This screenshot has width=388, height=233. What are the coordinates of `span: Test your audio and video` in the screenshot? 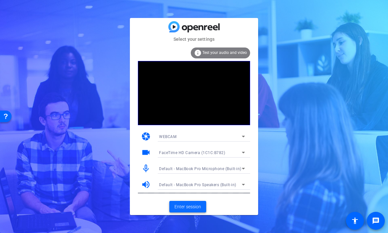 It's located at (224, 53).